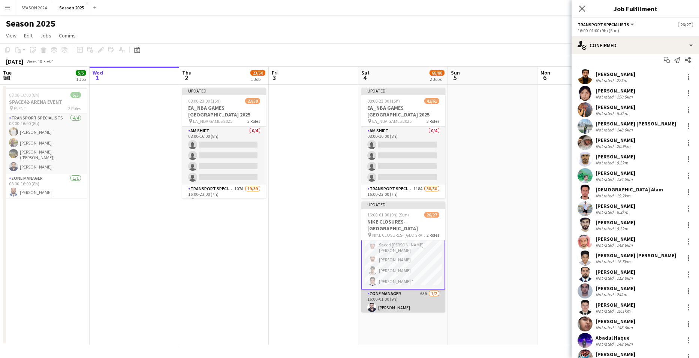  What do you see at coordinates (622, 80) in the screenshot?
I see `div: 225m` at bounding box center [622, 80].